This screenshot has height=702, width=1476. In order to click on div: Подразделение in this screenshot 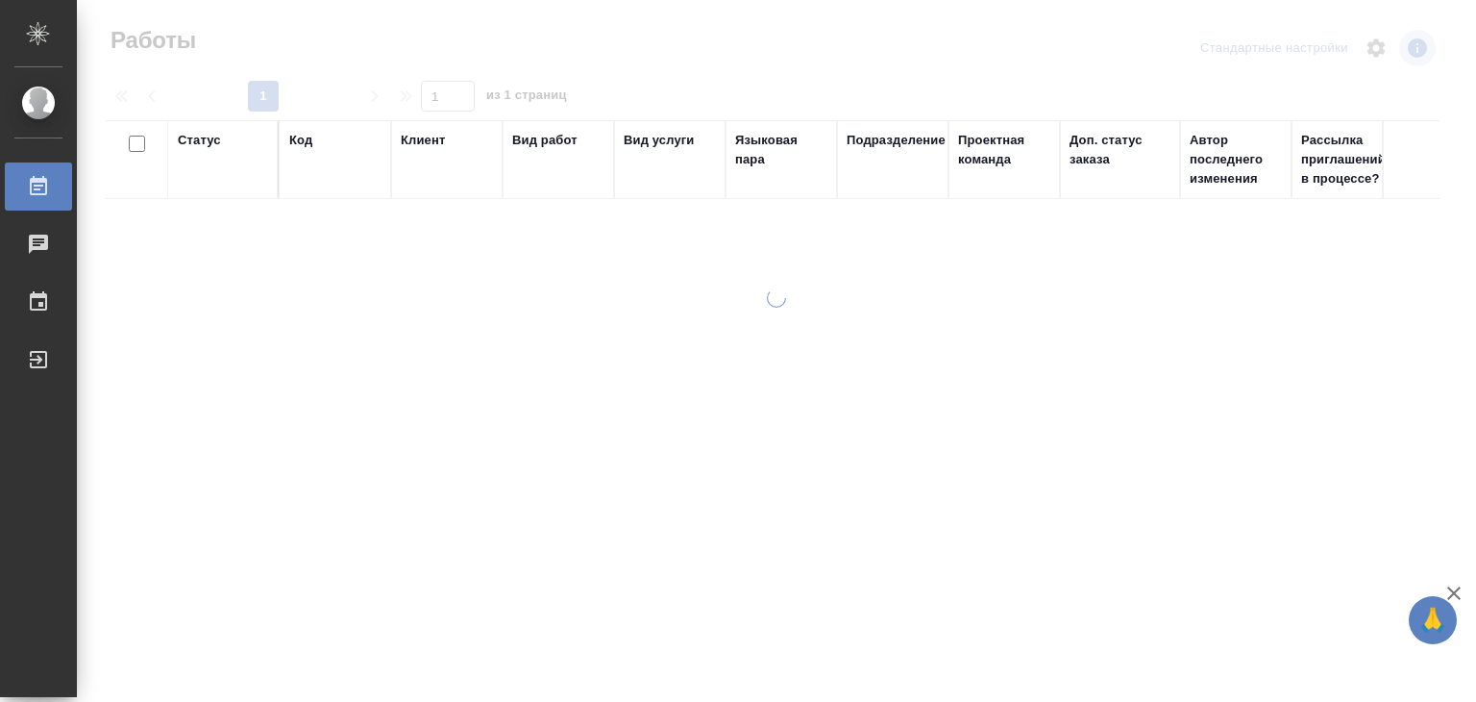, I will do `click(896, 140)`.